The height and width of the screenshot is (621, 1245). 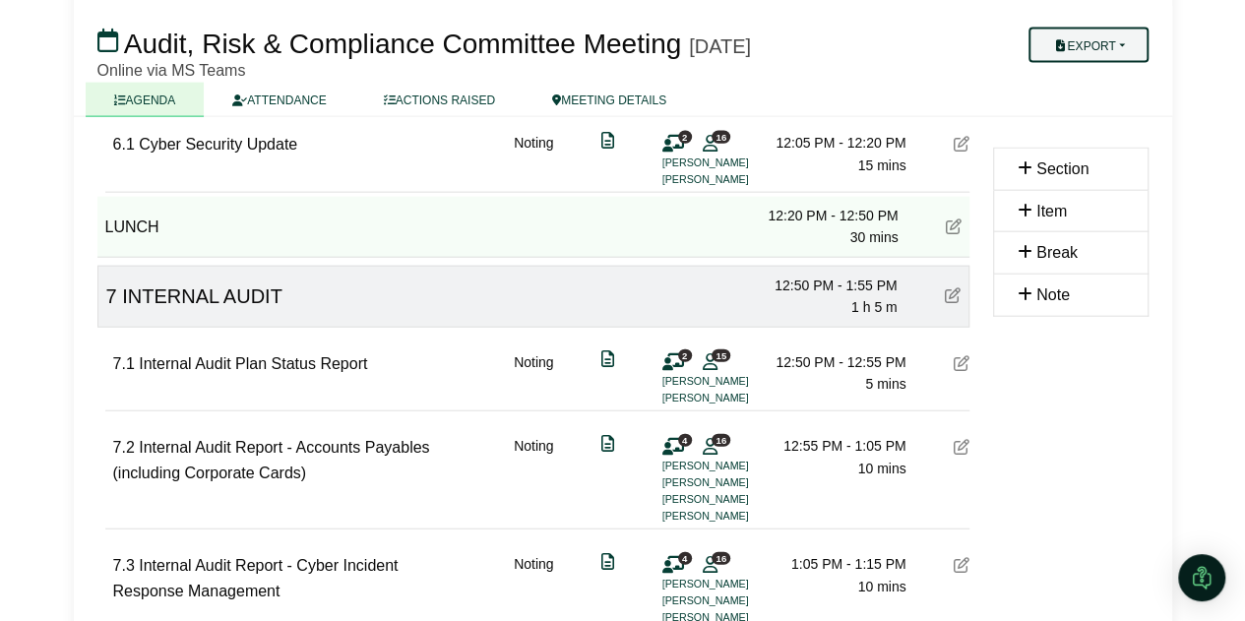 I want to click on span: Cyber Security Update, so click(x=217, y=144).